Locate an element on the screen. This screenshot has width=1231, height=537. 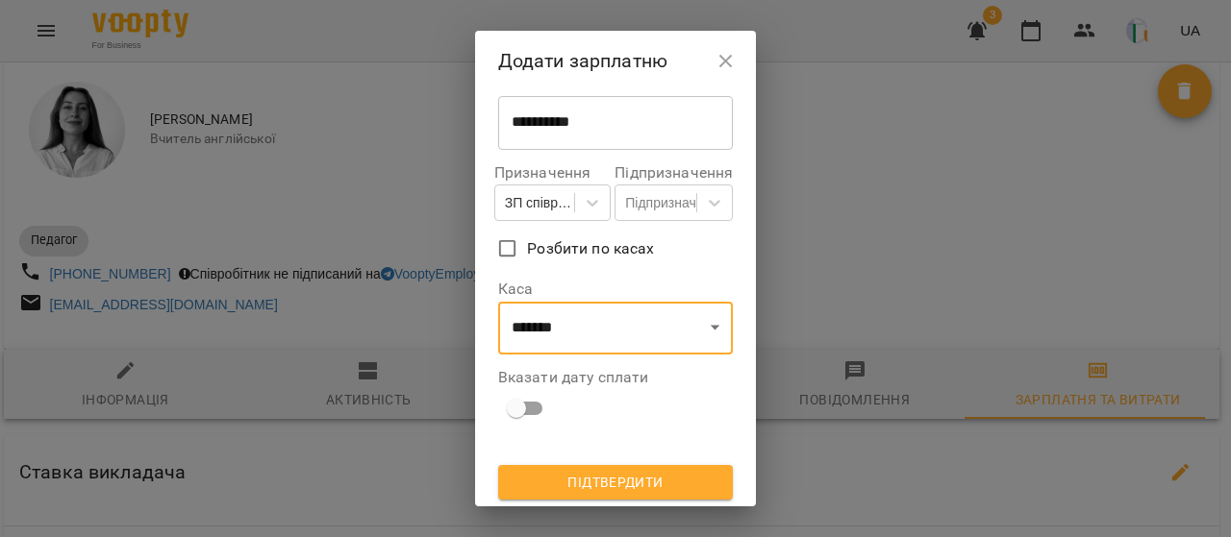
h6: Додати зарплатню is located at coordinates (615, 61).